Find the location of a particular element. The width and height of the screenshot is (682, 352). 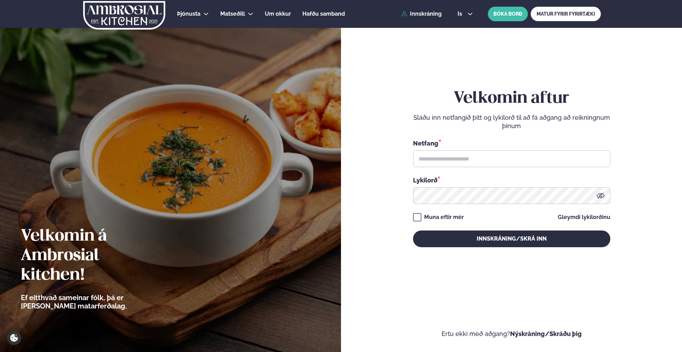

button: is is located at coordinates (465, 14).